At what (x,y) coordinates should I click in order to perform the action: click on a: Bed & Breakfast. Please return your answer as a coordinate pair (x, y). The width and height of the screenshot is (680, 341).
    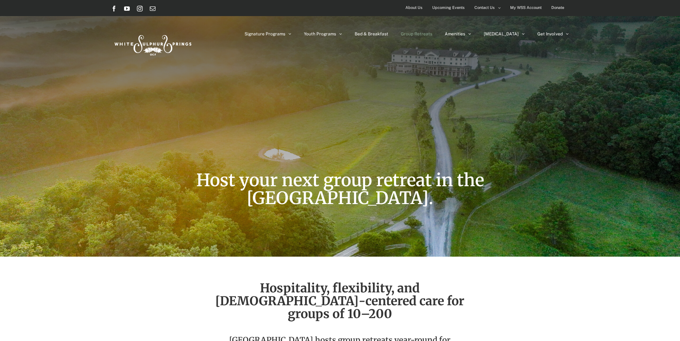
    Looking at the image, I should click on (371, 34).